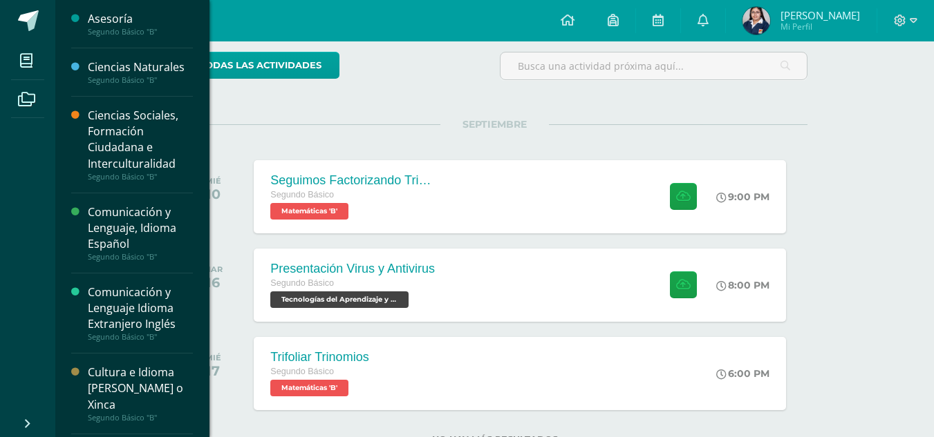 The width and height of the screenshot is (934, 437). I want to click on a: Comunicación y Lenguaje, Idioma EspañolSegundo Básico "B", so click(140, 233).